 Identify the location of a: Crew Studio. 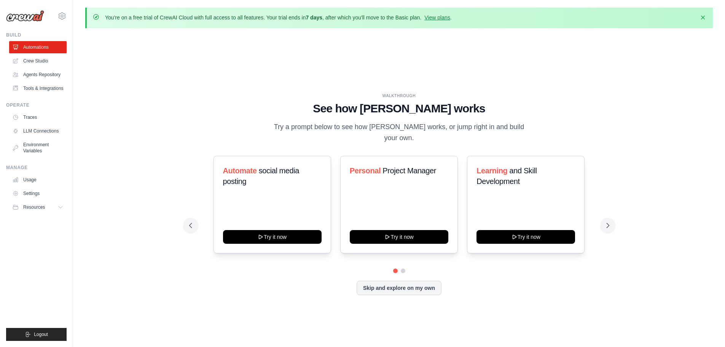
(38, 61).